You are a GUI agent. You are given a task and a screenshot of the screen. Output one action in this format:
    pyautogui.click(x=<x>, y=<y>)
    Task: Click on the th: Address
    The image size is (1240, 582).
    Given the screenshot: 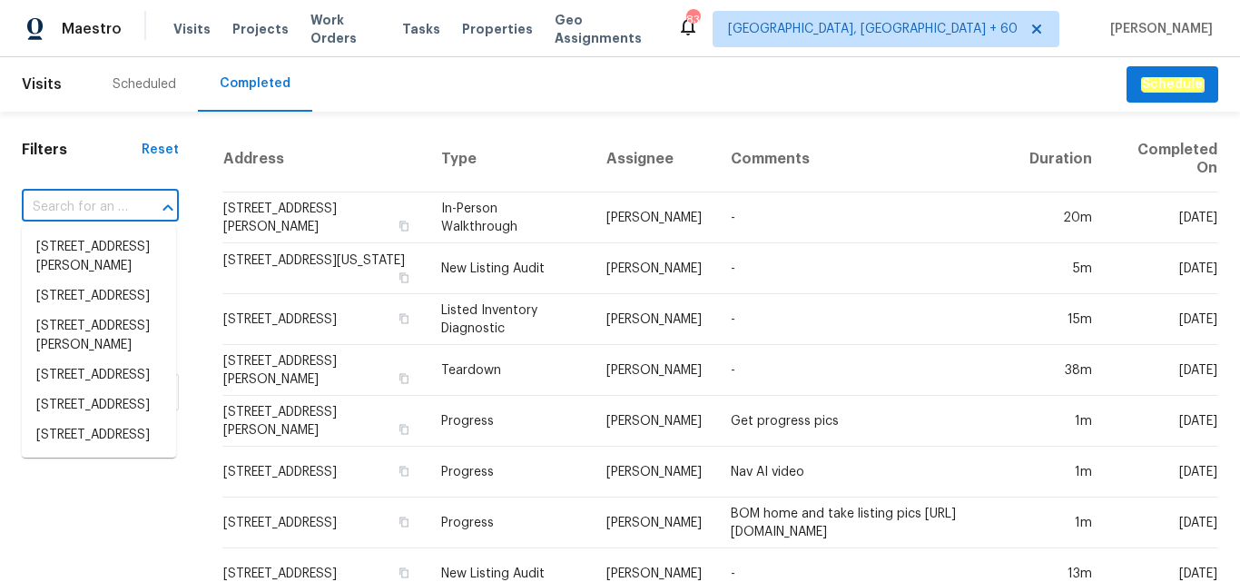 What is the action you would take?
    pyautogui.click(x=324, y=159)
    